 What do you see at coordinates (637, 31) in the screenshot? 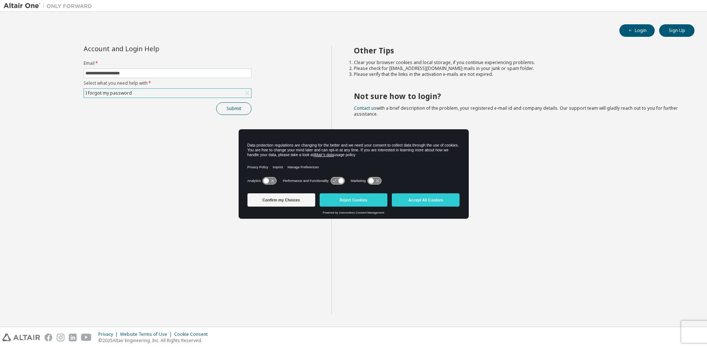
I see `button: Login` at bounding box center [637, 31].